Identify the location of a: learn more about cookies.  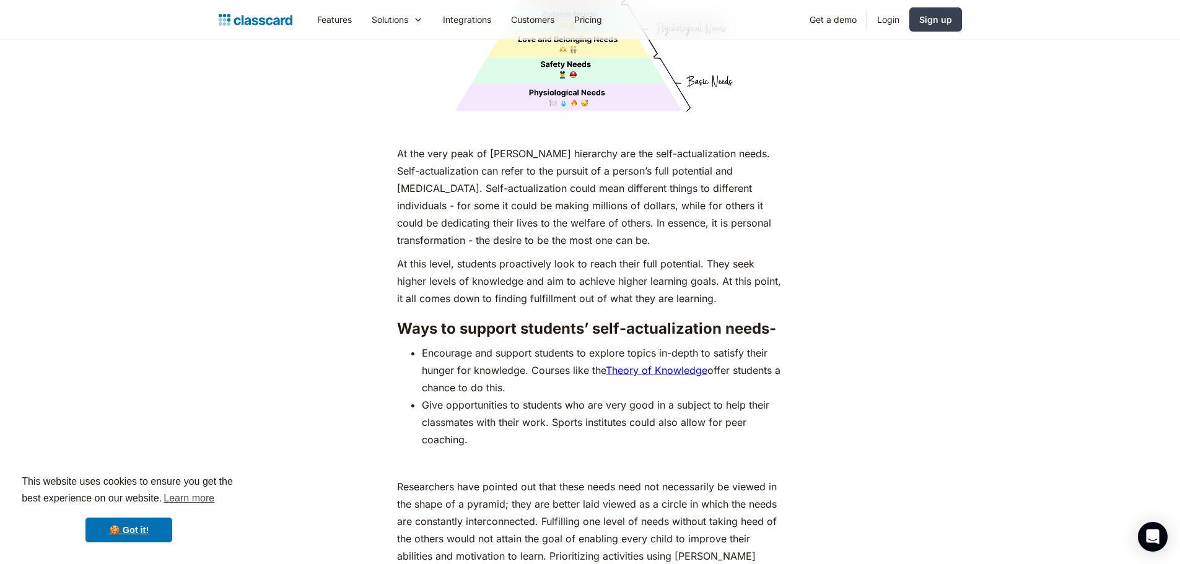
(189, 499).